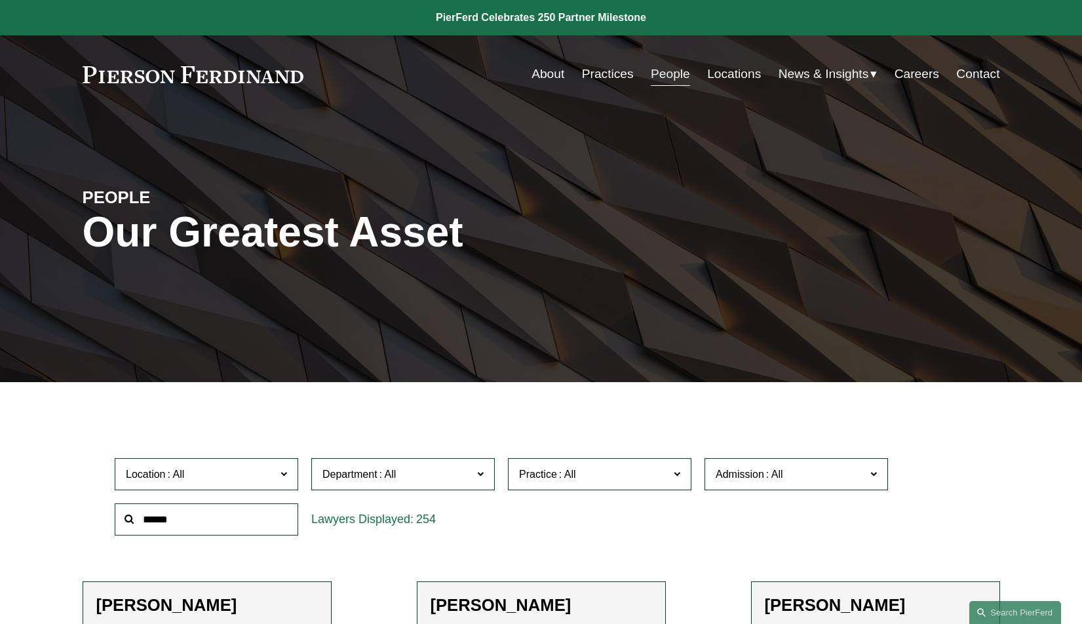 The width and height of the screenshot is (1082, 624). I want to click on a: People, so click(671, 74).